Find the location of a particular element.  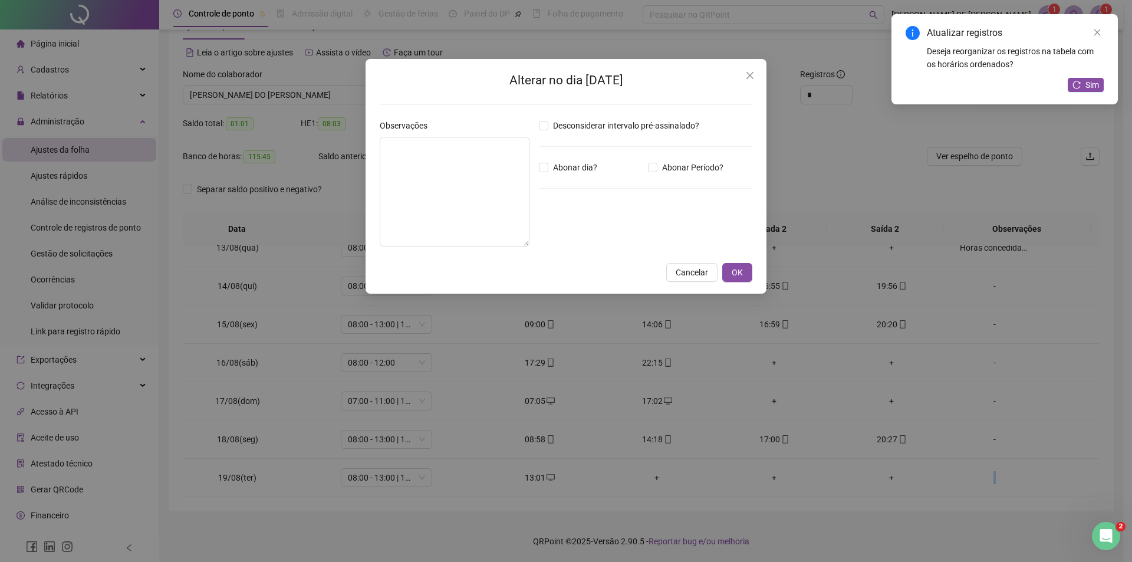

span: Sim is located at coordinates (1092, 85).